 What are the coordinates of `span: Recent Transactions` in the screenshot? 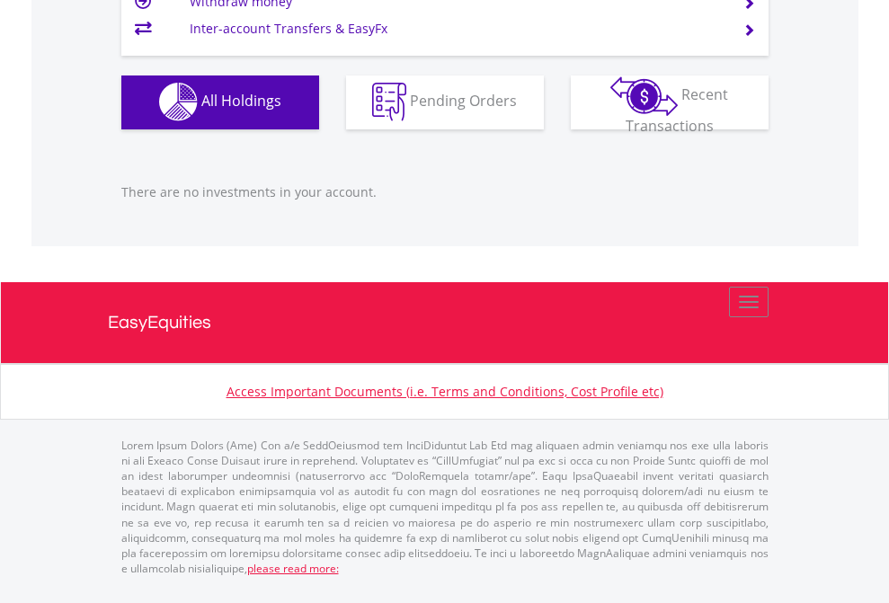 It's located at (677, 110).